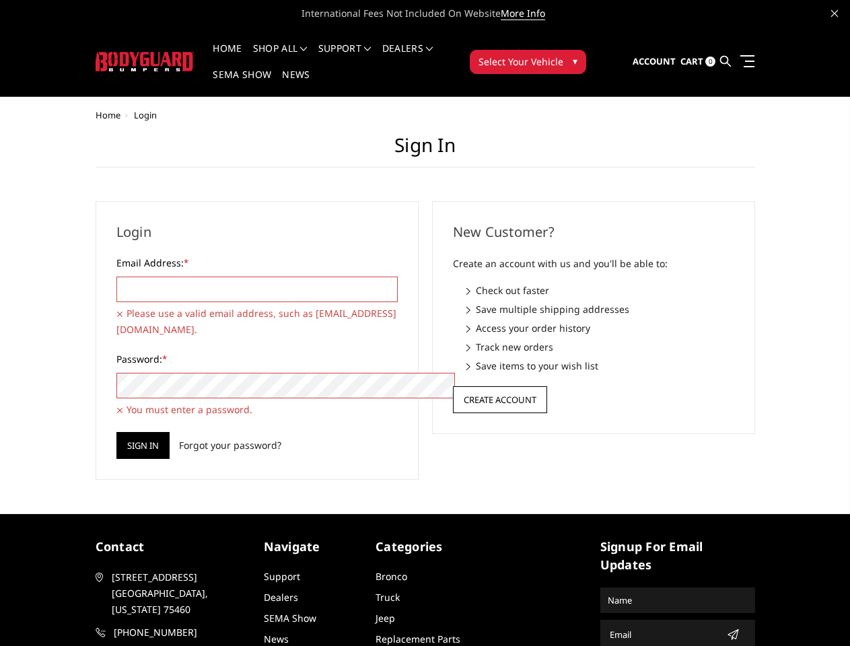 The height and width of the screenshot is (646, 850). What do you see at coordinates (698, 62) in the screenshot?
I see `a: Cart 0` at bounding box center [698, 62].